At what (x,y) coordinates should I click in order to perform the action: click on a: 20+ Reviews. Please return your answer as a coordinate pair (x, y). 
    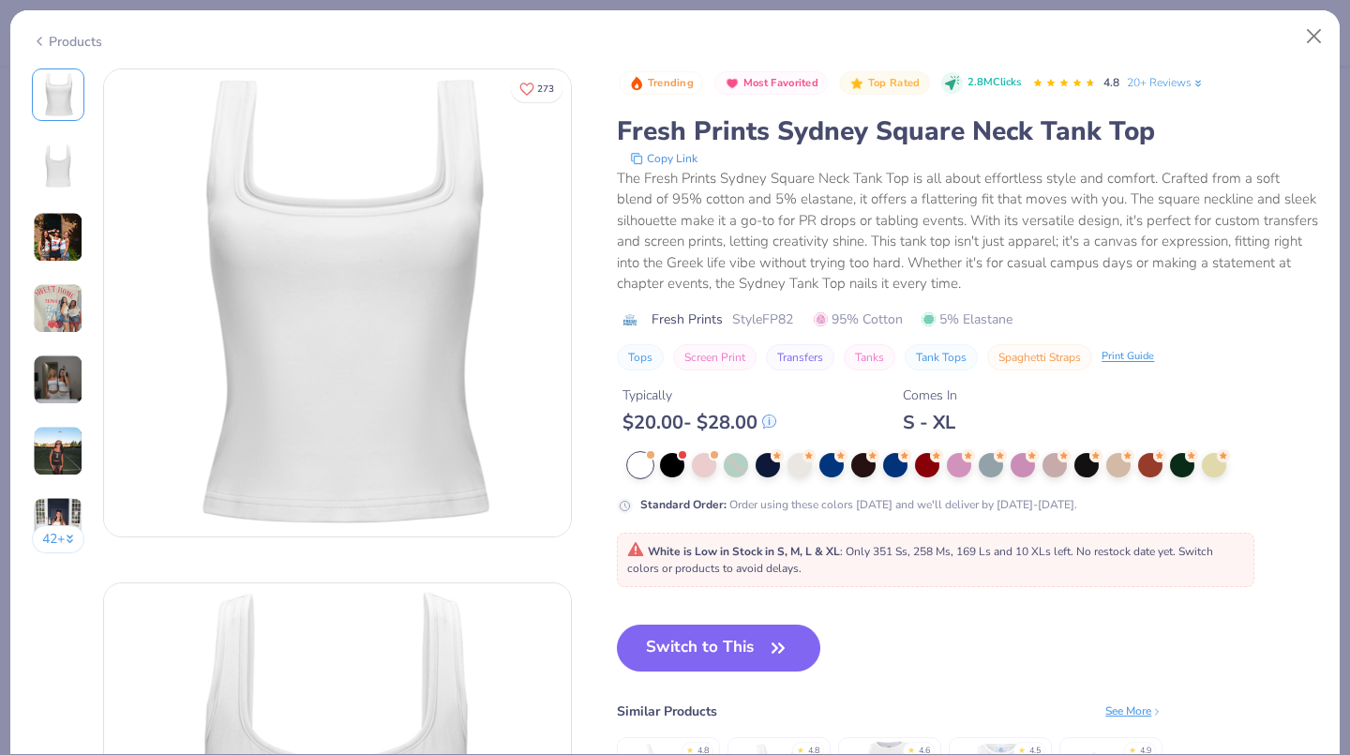
    Looking at the image, I should click on (1165, 83).